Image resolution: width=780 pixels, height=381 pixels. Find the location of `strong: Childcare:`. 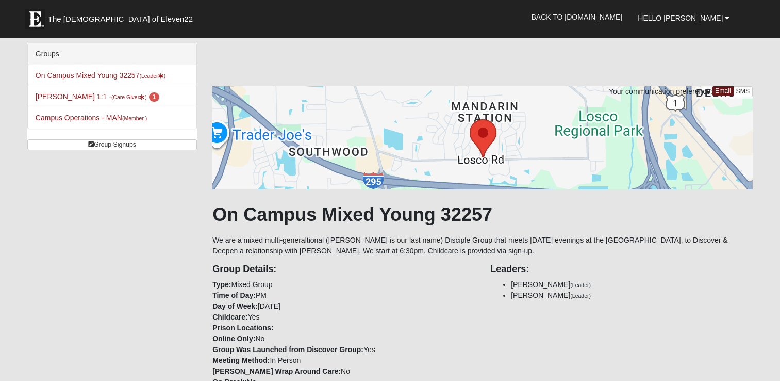

strong: Childcare: is located at coordinates (230, 317).